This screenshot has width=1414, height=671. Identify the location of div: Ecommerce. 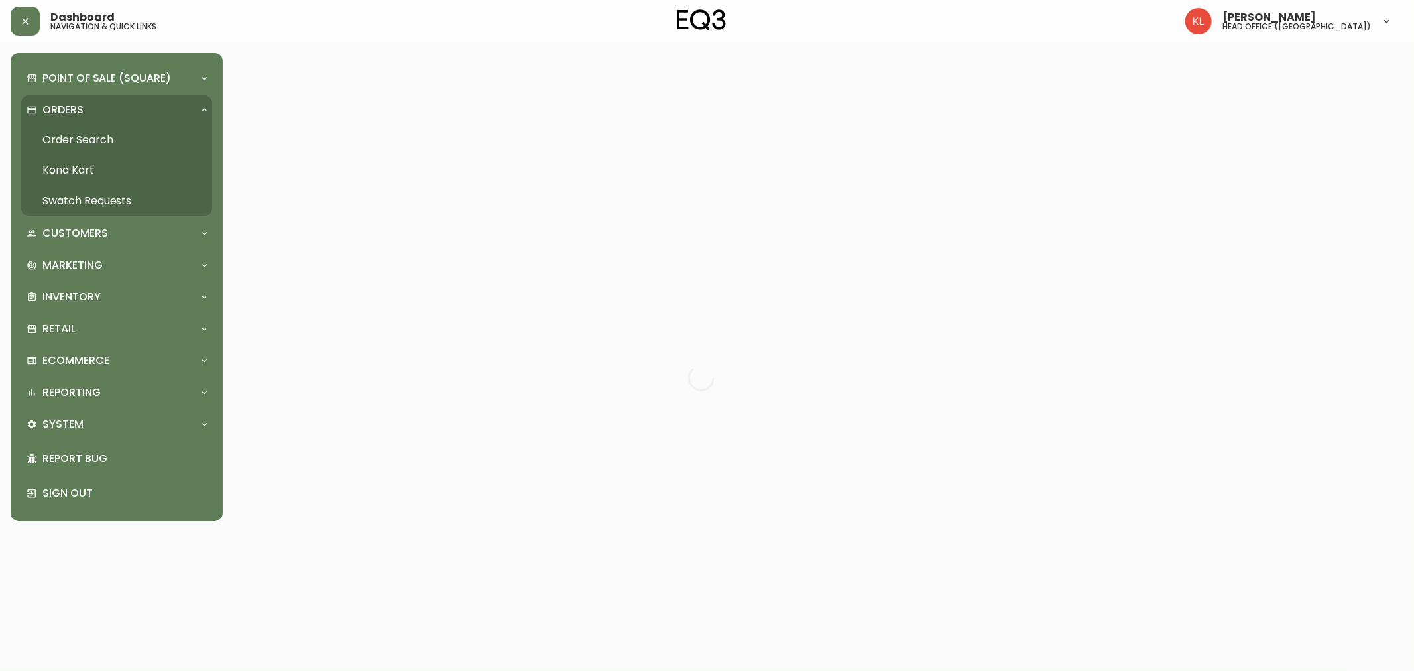
(117, 361).